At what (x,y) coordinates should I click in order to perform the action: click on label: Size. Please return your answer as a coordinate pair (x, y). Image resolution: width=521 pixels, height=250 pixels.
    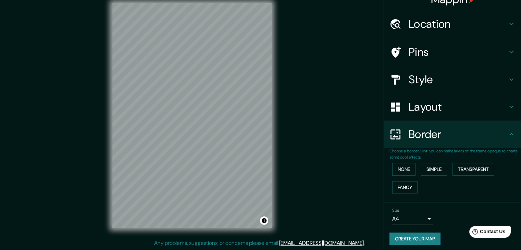
    Looking at the image, I should click on (395, 210).